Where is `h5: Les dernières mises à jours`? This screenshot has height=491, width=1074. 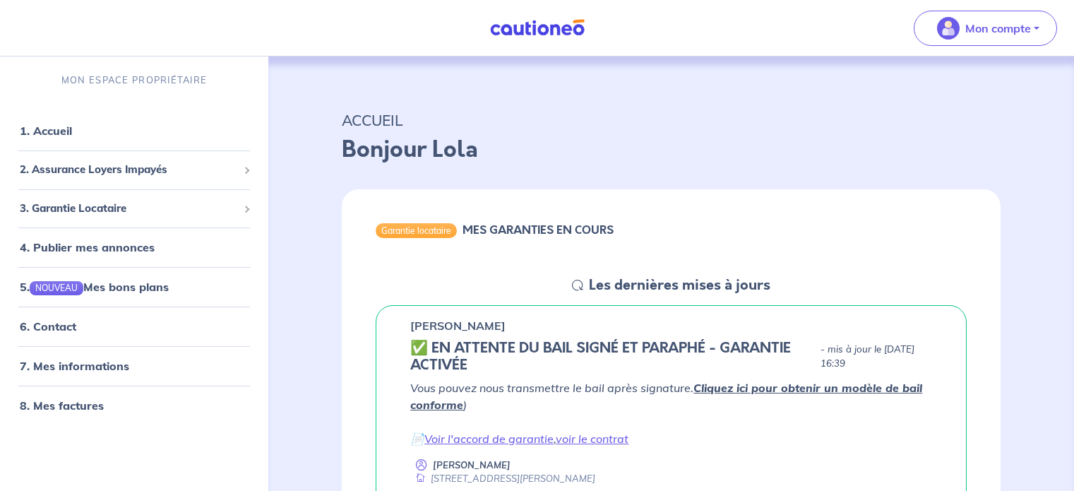
h5: Les dernières mises à jours is located at coordinates (679, 285).